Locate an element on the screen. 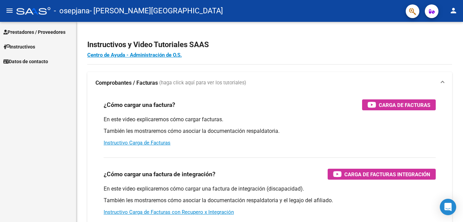 The height and width of the screenshot is (222, 463). a: Centro de Ayuda - Administración de O.S. is located at coordinates (134, 55).